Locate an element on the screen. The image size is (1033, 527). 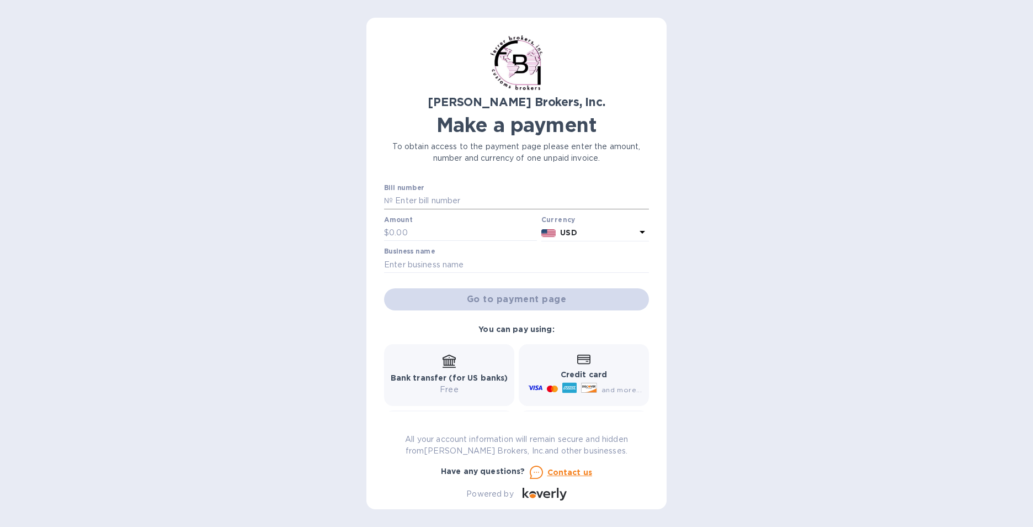
span: and more... is located at coordinates (621, 389).